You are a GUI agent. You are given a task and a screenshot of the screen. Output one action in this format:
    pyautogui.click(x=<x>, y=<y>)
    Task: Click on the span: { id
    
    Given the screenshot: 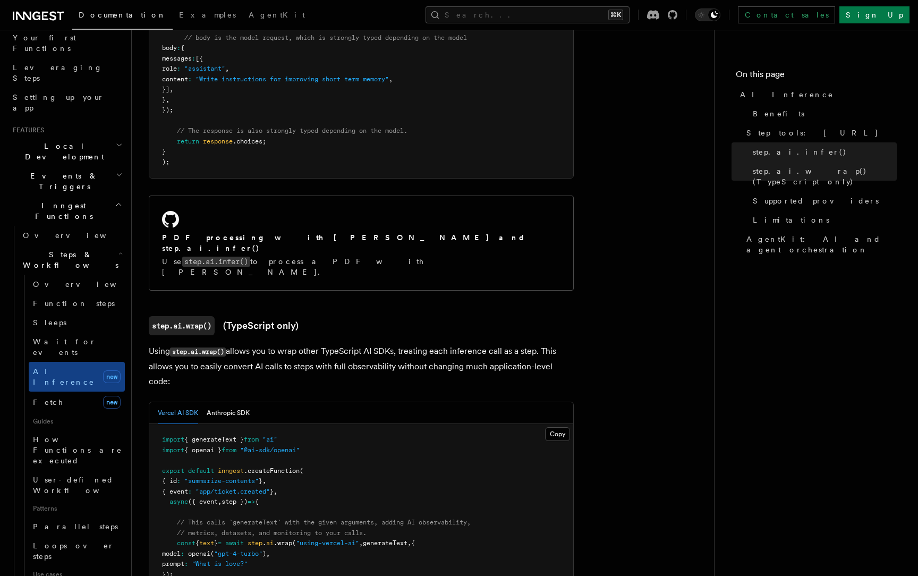 What is the action you would take?
    pyautogui.click(x=169, y=481)
    